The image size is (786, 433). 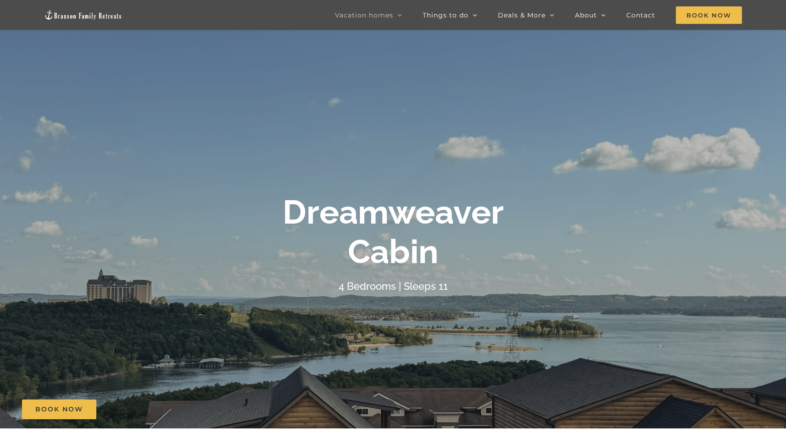 I want to click on h4: 4 Bedrooms | Sleeps 11, so click(x=393, y=286).